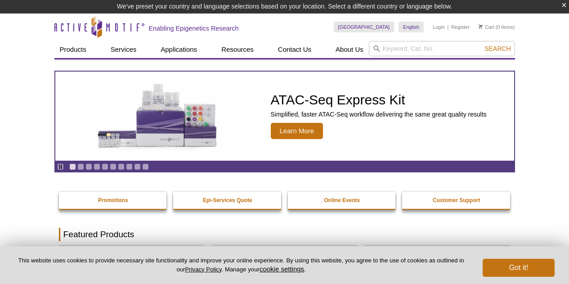 Image resolution: width=569 pixels, height=284 pixels. What do you see at coordinates (179, 49) in the screenshot?
I see `a: Applications` at bounding box center [179, 49].